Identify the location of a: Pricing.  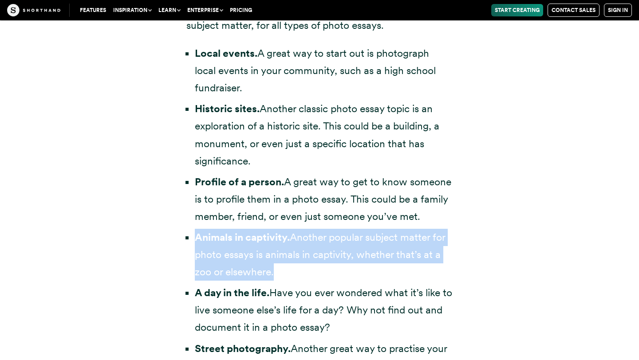
(241, 10).